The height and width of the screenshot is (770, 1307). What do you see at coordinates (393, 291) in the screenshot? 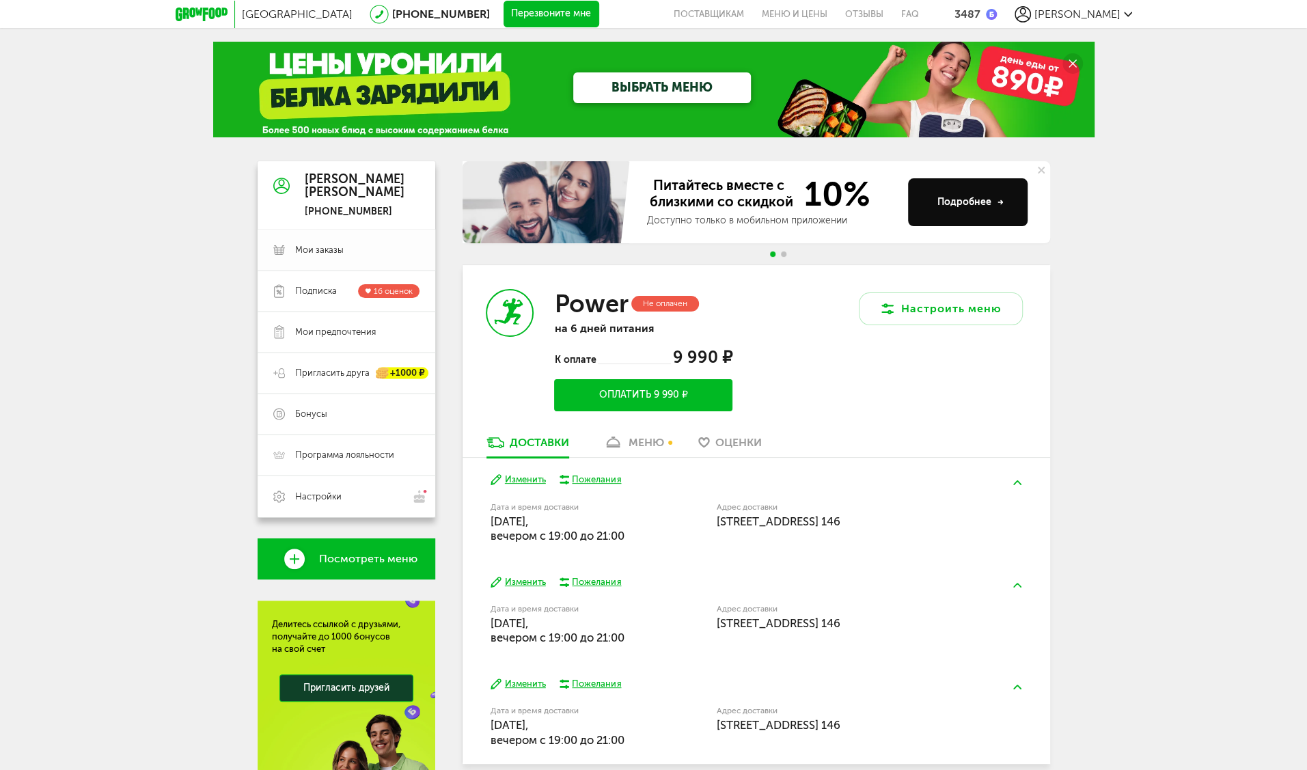
I see `span: 16 оценок` at bounding box center [393, 291].